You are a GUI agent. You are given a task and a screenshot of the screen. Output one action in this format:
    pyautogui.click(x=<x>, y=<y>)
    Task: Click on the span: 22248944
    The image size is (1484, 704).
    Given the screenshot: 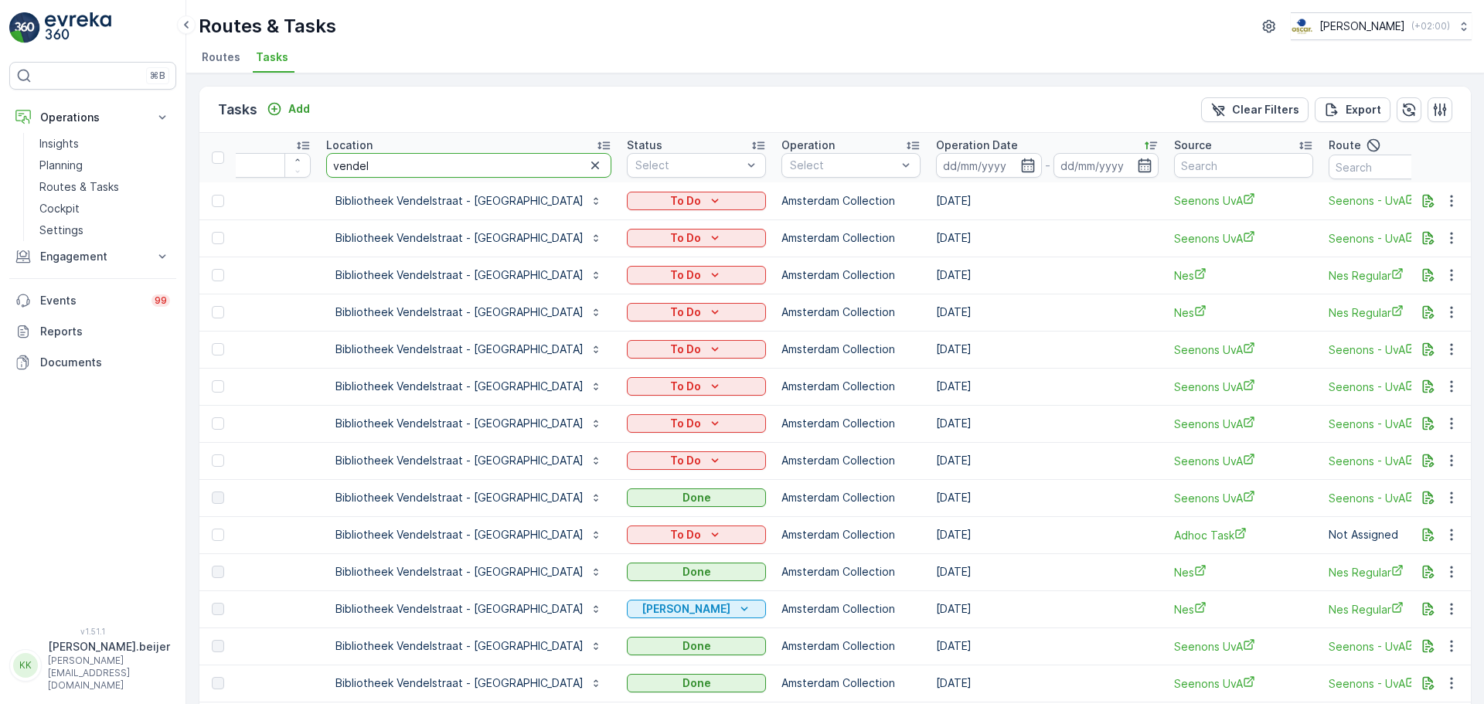 What is the action you would take?
    pyautogui.click(x=241, y=201)
    